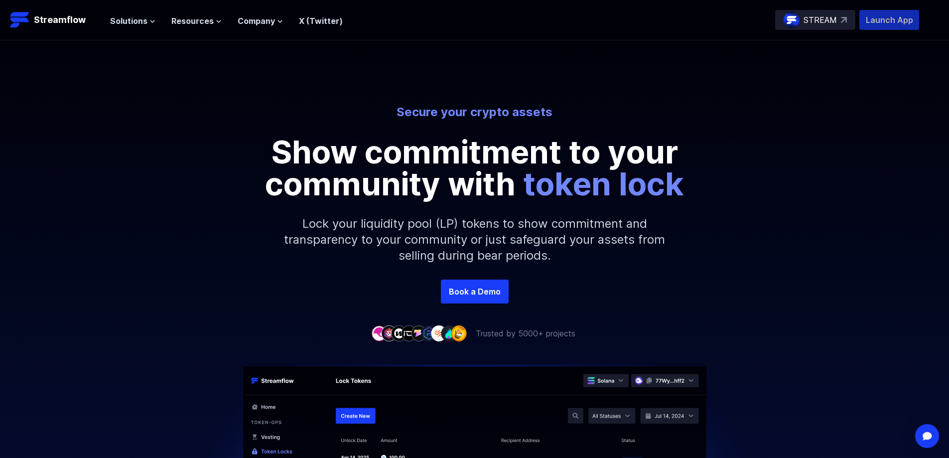 The image size is (949, 458). What do you see at coordinates (55, 20) in the screenshot?
I see `a: Streamflow` at bounding box center [55, 20].